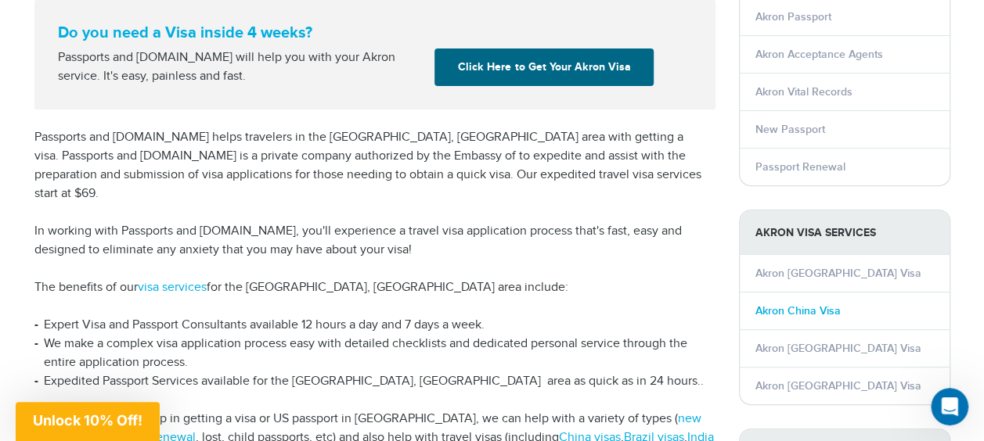 The width and height of the screenshot is (984, 441). I want to click on a: visa services, so click(172, 287).